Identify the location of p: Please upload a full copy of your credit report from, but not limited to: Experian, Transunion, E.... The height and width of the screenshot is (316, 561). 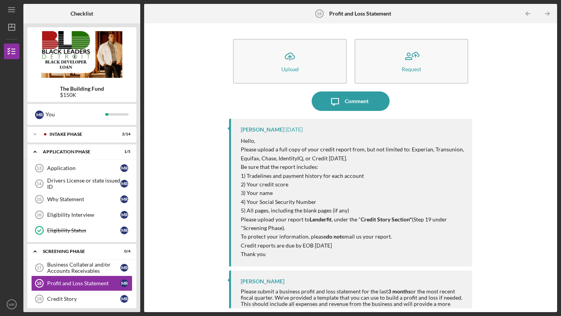
(352, 154).